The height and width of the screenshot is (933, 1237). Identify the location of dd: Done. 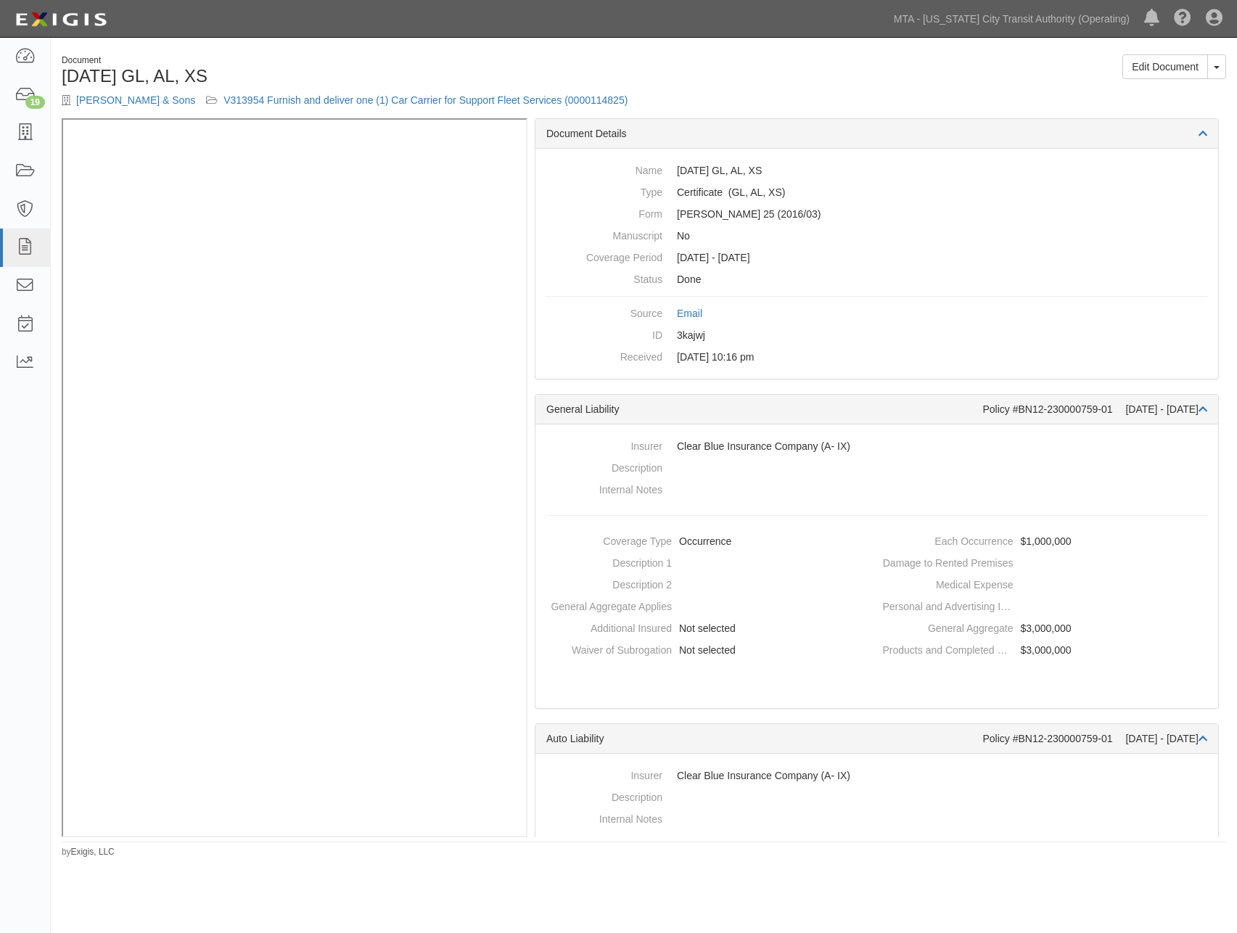
(876, 279).